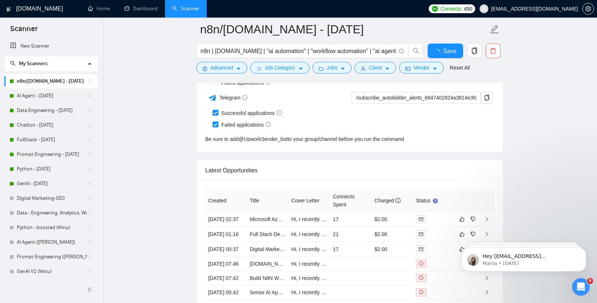 The width and height of the screenshot is (597, 303). Describe the element at coordinates (24, 31) in the screenshot. I see `span: Scanner` at that location.